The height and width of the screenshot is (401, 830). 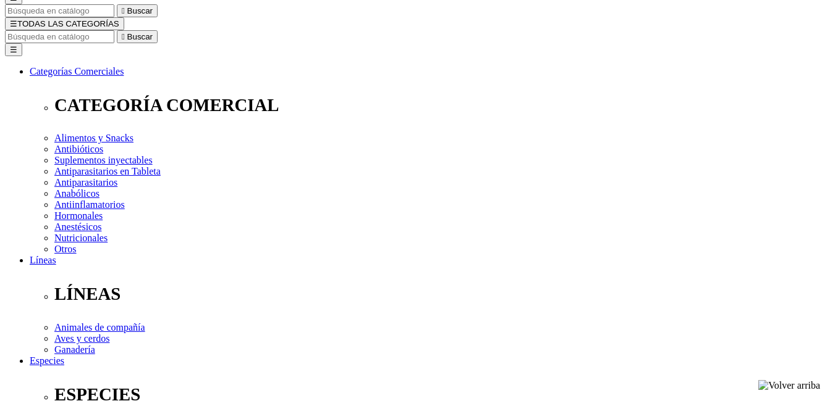 I want to click on span: Antiinflamatorios, so click(x=90, y=204).